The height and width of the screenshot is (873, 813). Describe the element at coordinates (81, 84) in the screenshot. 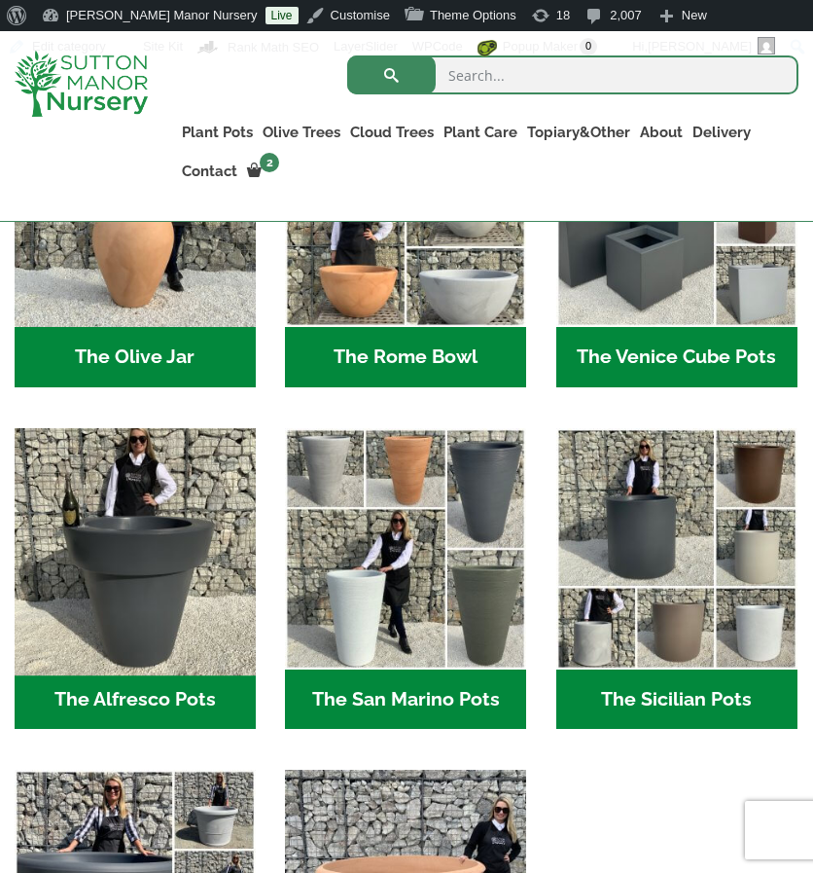

I see `img: logo` at that location.